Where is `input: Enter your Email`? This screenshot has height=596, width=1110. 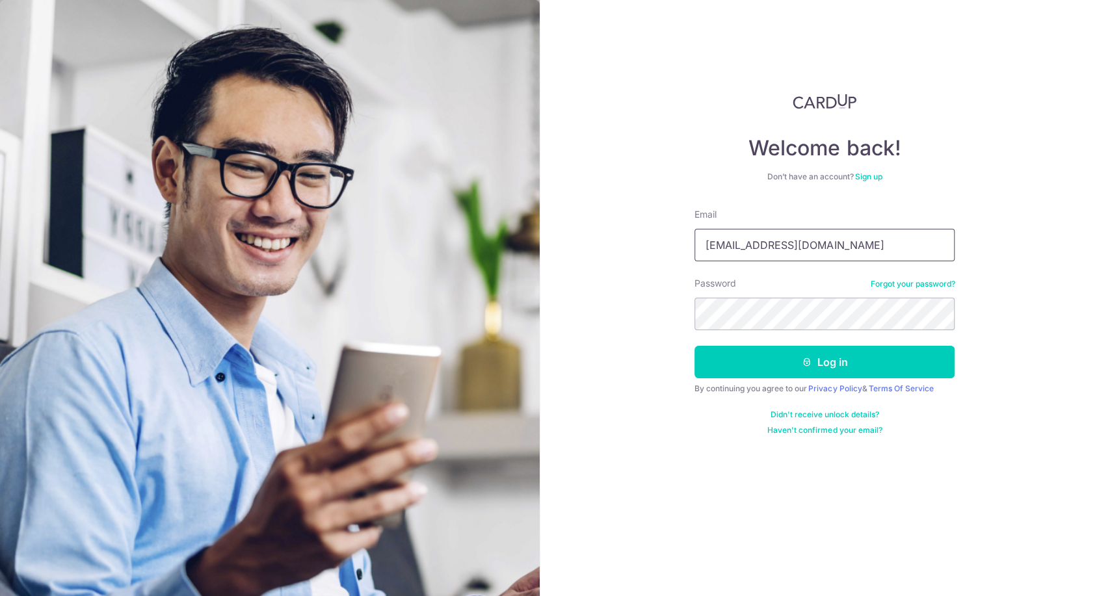
input: Enter your Email is located at coordinates (825, 245).